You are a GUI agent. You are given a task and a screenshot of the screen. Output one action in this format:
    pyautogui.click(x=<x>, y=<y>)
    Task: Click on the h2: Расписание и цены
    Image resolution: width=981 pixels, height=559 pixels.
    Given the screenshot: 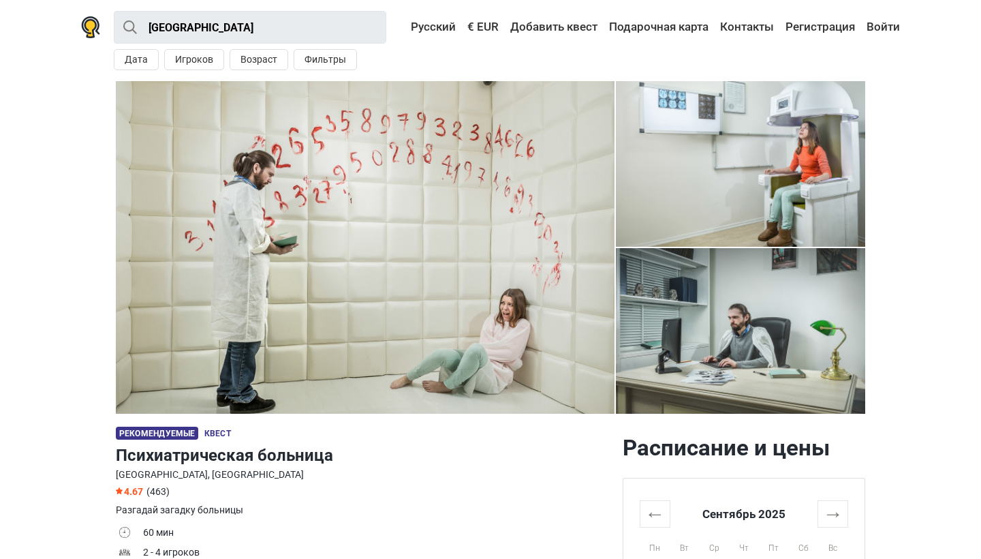 What is the action you would take?
    pyautogui.click(x=744, y=448)
    